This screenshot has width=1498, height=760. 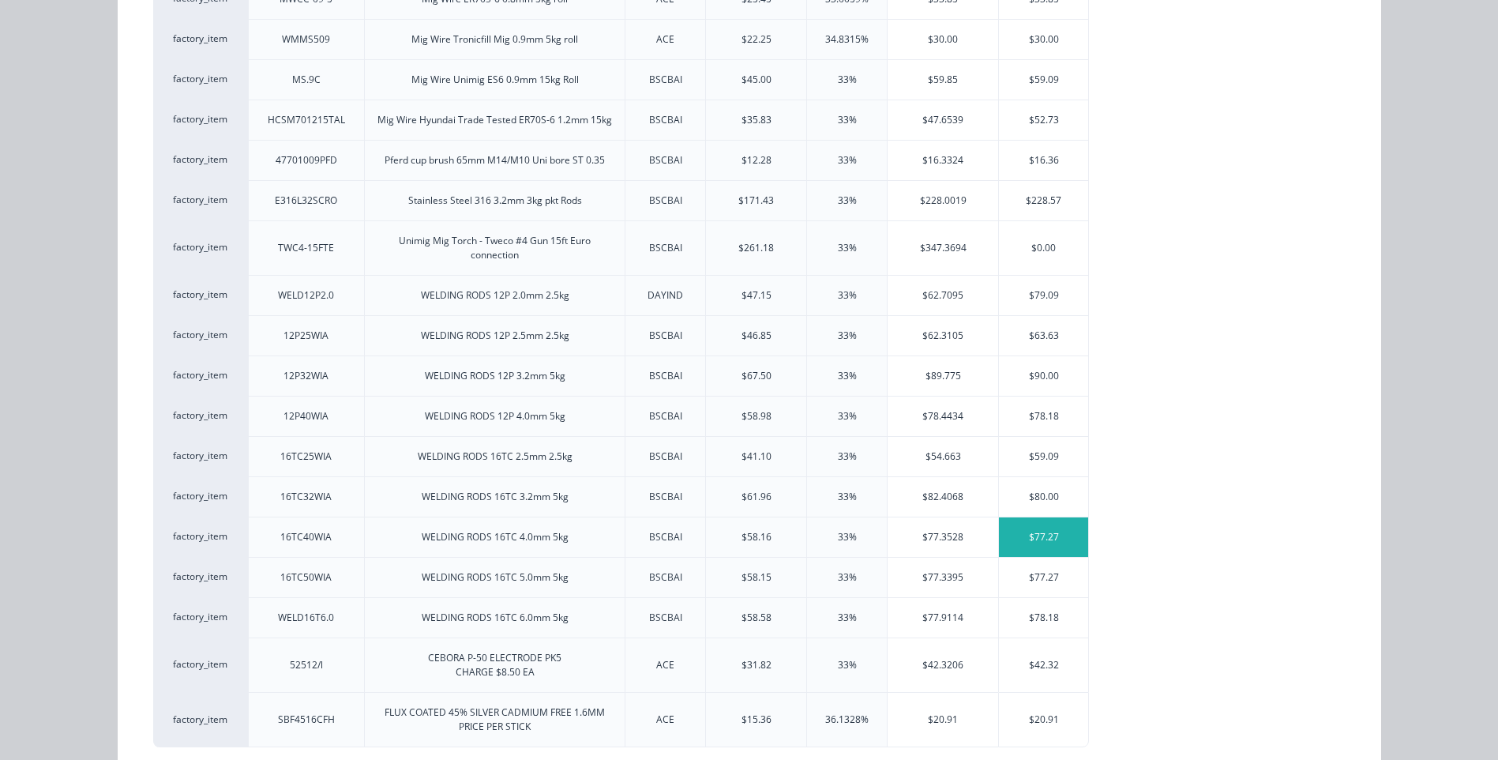 I want to click on div: $67.50, so click(x=756, y=376).